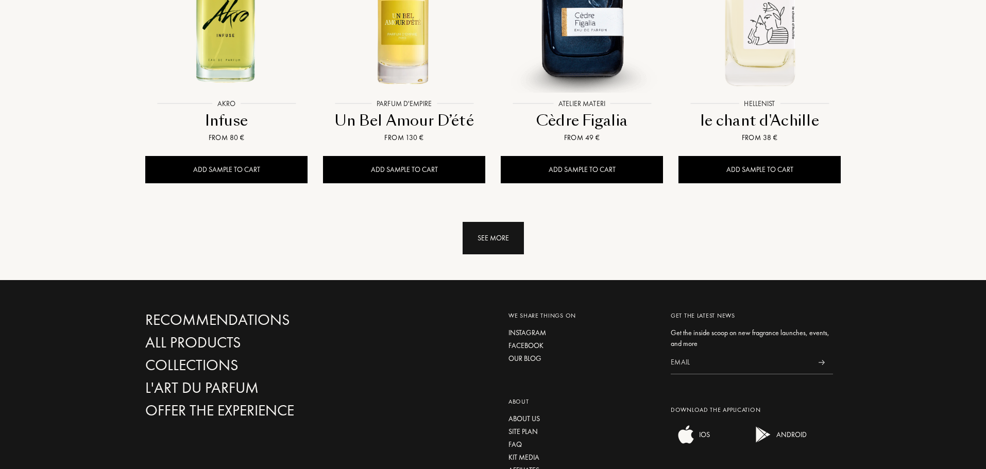 The height and width of the screenshot is (469, 986). What do you see at coordinates (763, 435) in the screenshot?
I see `img: android app` at bounding box center [763, 435].